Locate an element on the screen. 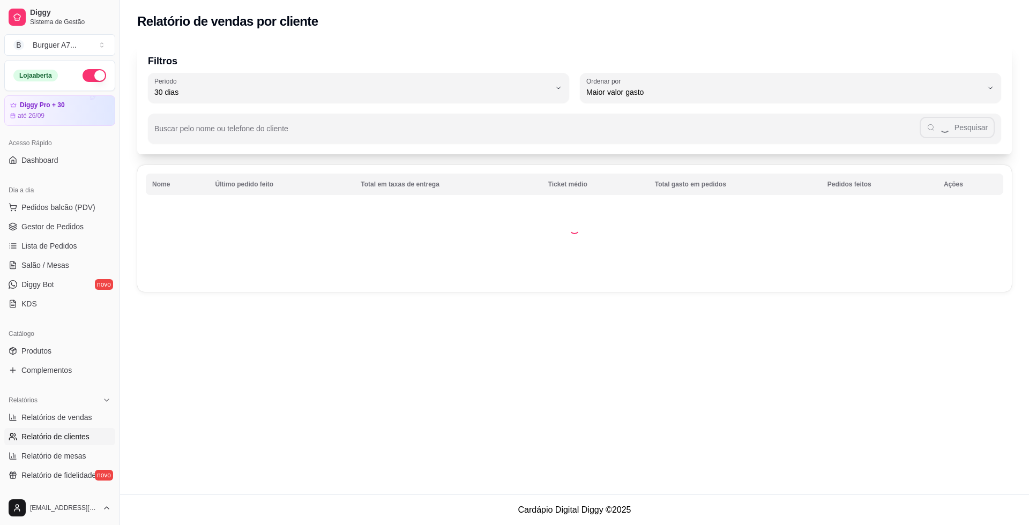 This screenshot has width=1029, height=525. a: Relatório de mesas is located at coordinates (59, 456).